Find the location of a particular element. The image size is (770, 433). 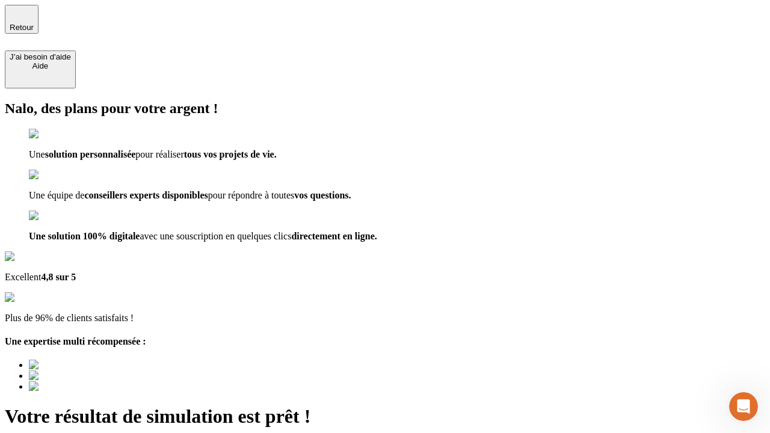

span: vos questions. is located at coordinates (322, 195).